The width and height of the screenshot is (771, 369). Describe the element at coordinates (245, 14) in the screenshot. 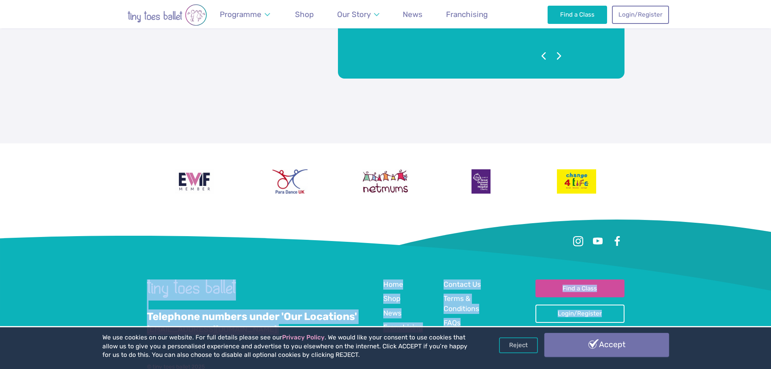

I see `a: Programme` at that location.